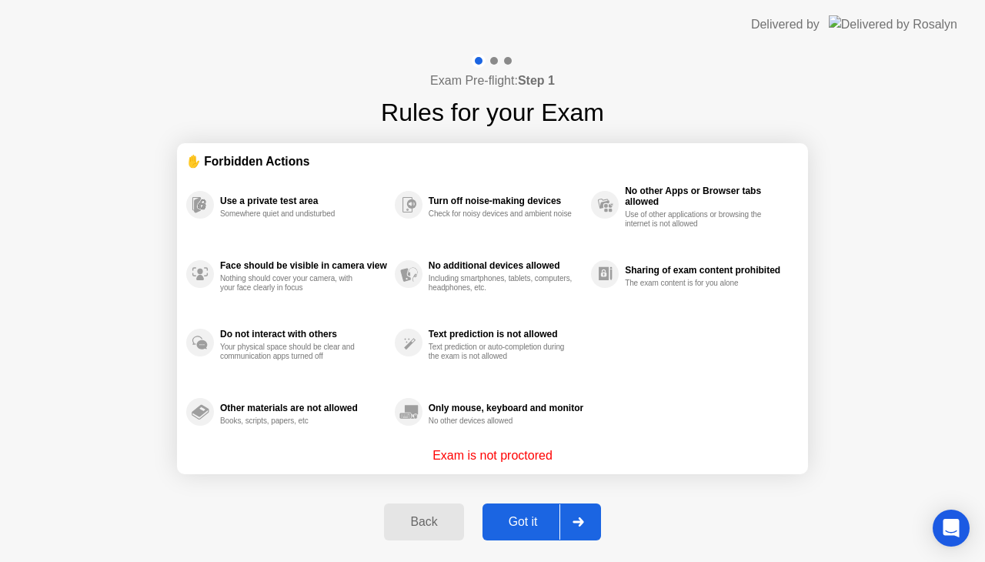 This screenshot has width=985, height=562. Describe the element at coordinates (537, 80) in the screenshot. I see `b: Step 1` at that location.